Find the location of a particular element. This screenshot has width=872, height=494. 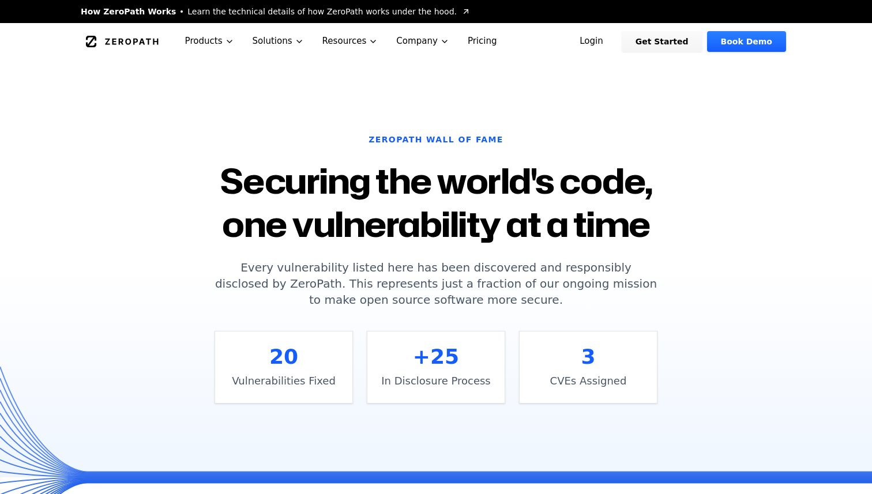

span: How ZeroPath Works is located at coordinates (128, 12).